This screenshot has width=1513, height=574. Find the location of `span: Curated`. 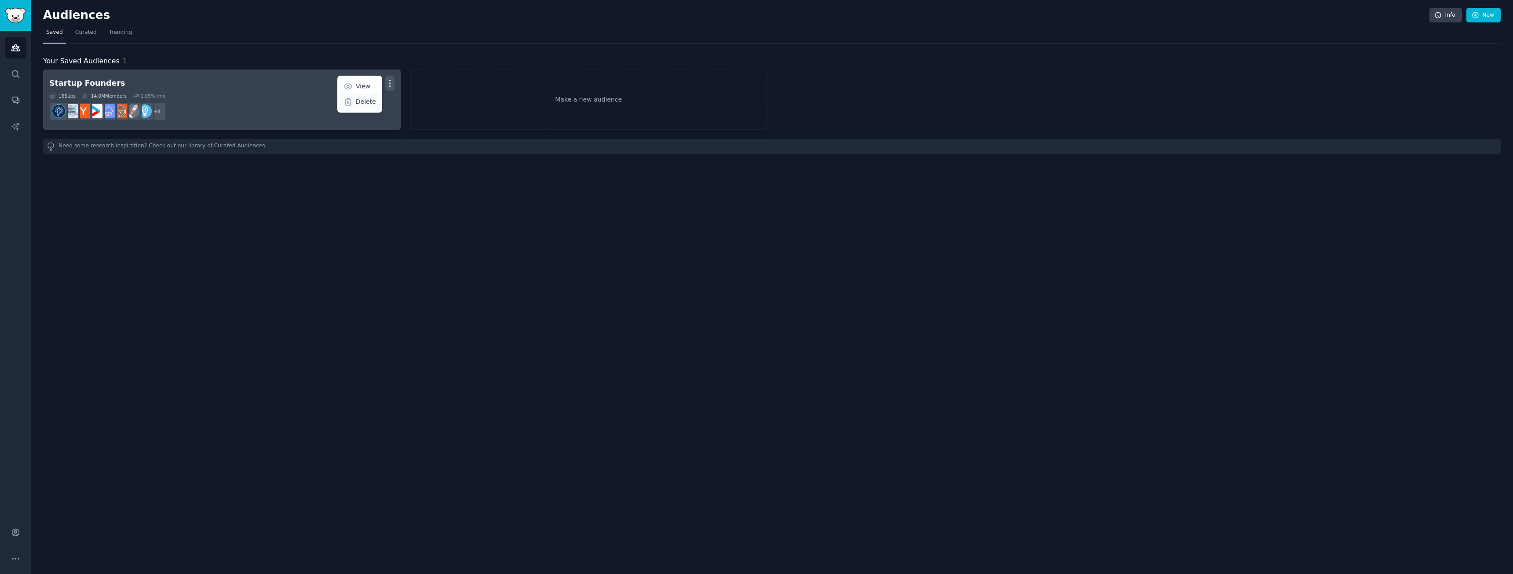

span: Curated is located at coordinates (86, 33).